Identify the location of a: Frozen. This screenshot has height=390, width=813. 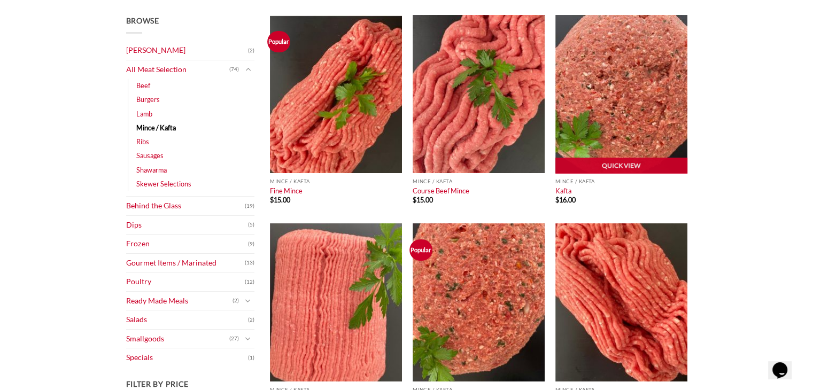
(187, 244).